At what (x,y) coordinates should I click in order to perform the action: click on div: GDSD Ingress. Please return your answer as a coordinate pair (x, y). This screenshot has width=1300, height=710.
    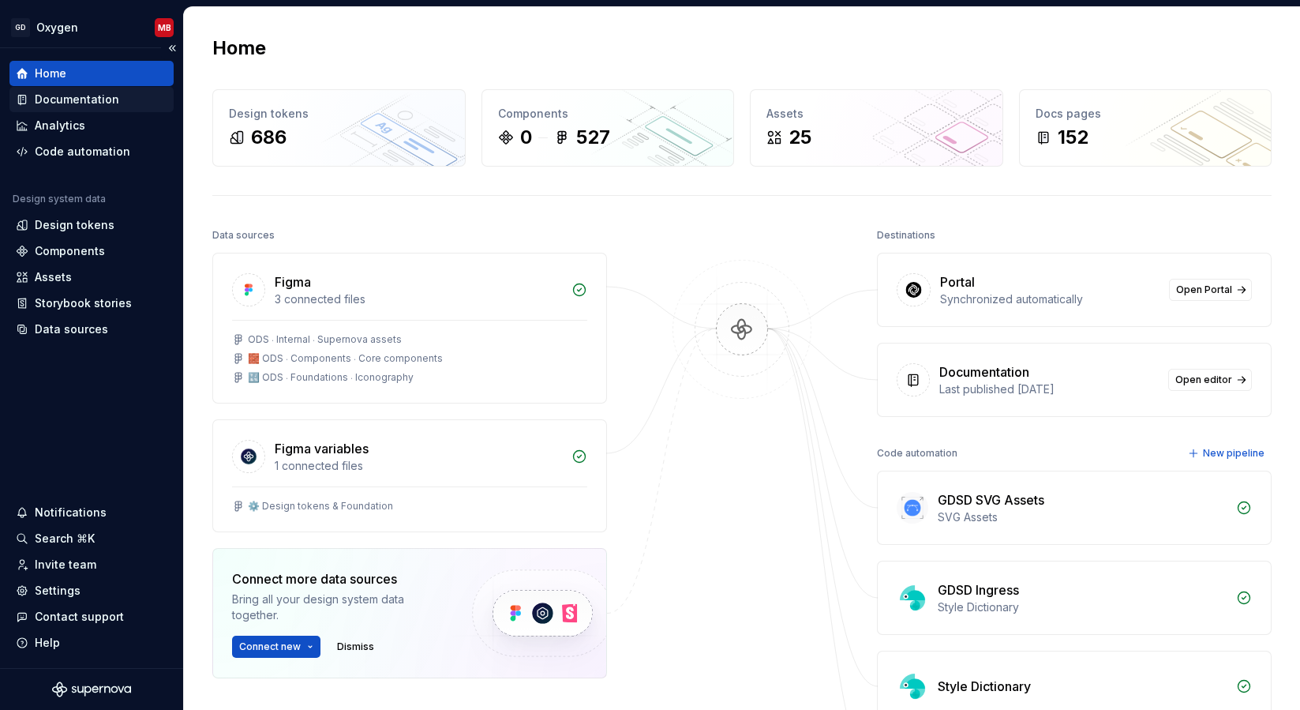
    Looking at the image, I should click on (978, 590).